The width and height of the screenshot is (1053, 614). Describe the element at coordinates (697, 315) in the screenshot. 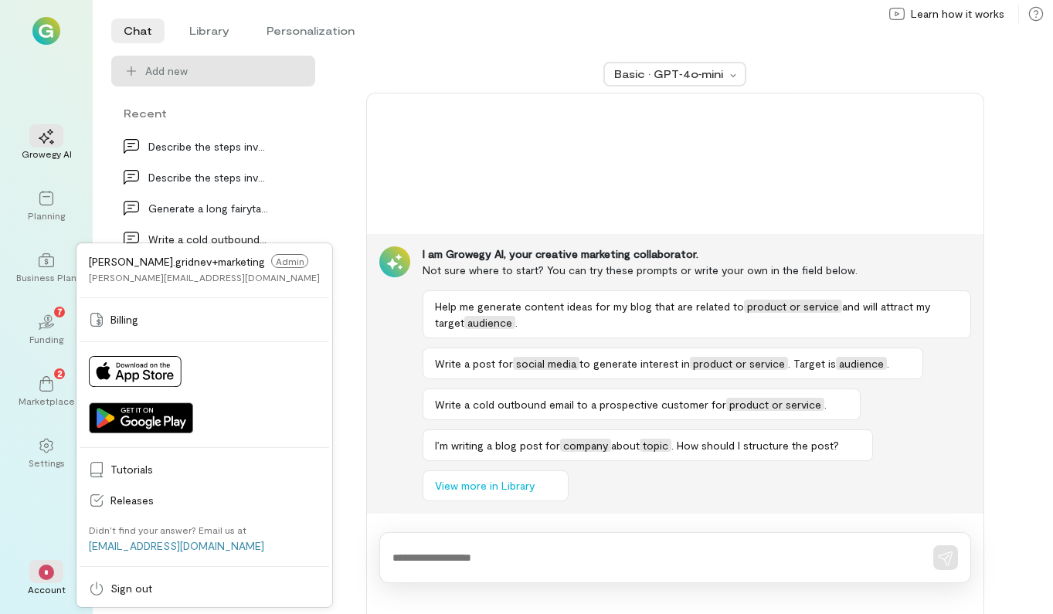

I see `button: Help me generate content ideas for my blog that are related toproduct or serviceand will attract ...` at that location.